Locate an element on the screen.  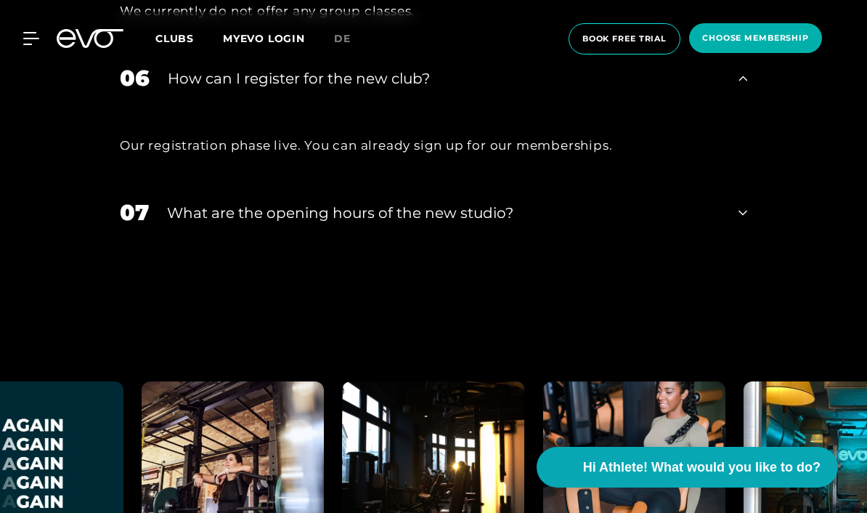
a: Clubs is located at coordinates (189, 38).